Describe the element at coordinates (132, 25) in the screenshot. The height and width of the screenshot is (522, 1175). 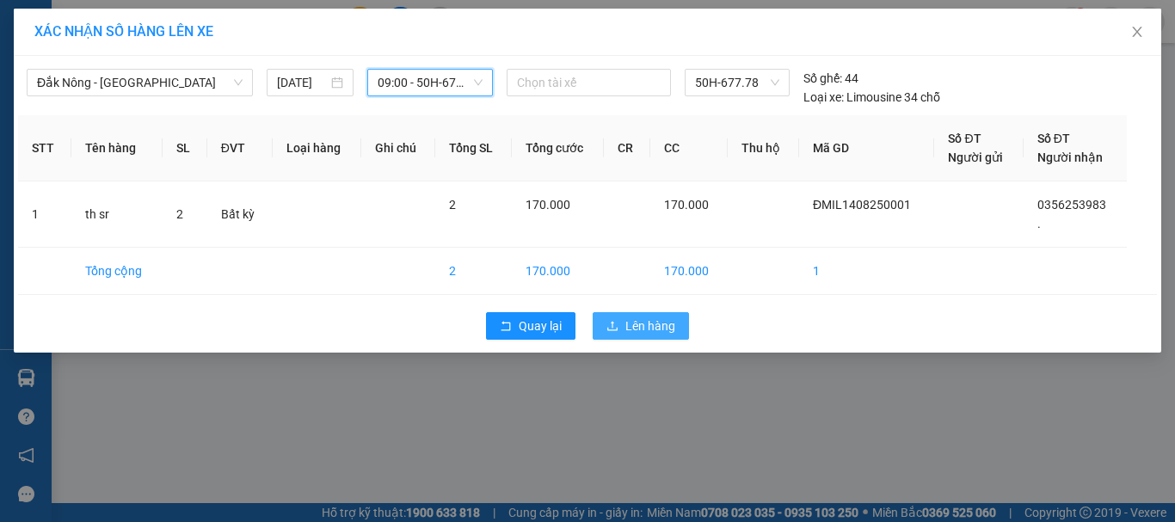
I see `span: Nhận:` at that location.